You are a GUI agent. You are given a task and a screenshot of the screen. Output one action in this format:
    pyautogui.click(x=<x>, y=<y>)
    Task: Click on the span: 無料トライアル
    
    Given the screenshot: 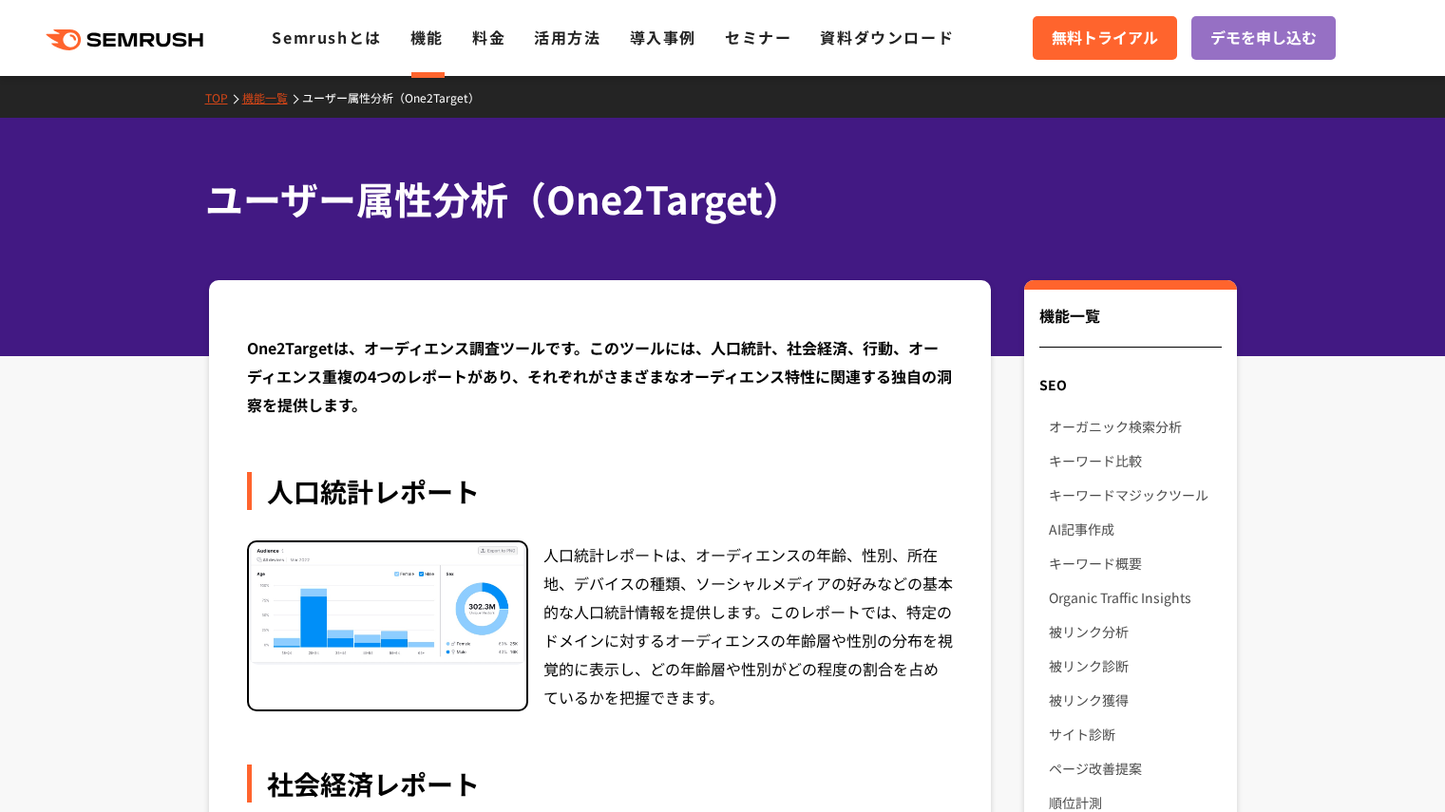 What is the action you would take?
    pyautogui.click(x=1105, y=38)
    